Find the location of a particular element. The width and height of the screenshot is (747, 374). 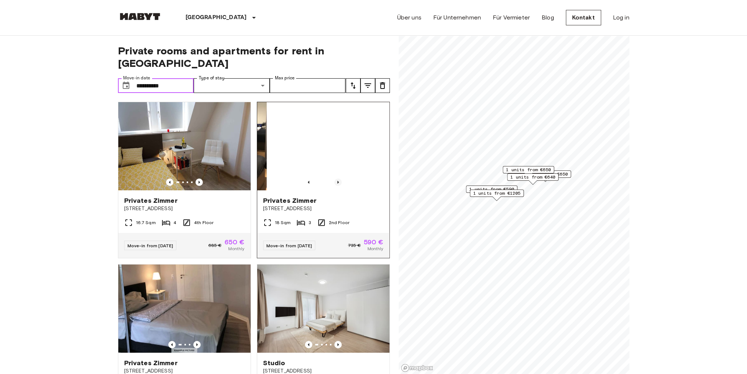

a: Marketing picture of unit DE-04-013-001-01HFPrevious imagePrevious imagePrivates Zimmer[STREET_AD... is located at coordinates (184, 180).